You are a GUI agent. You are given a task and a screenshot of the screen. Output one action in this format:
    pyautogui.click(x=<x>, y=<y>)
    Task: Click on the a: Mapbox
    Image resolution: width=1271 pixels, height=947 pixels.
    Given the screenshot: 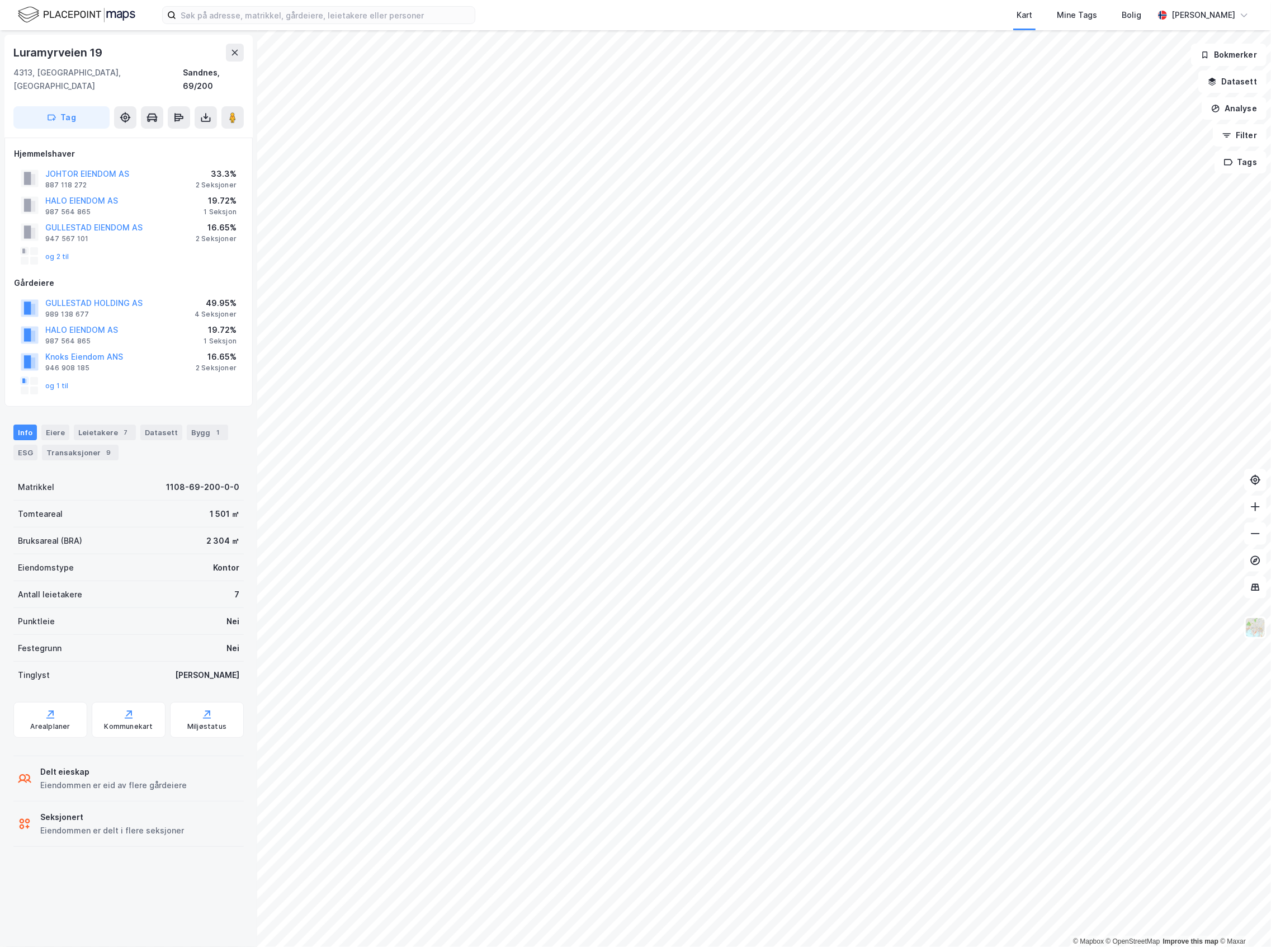 What is the action you would take?
    pyautogui.click(x=1088, y=941)
    